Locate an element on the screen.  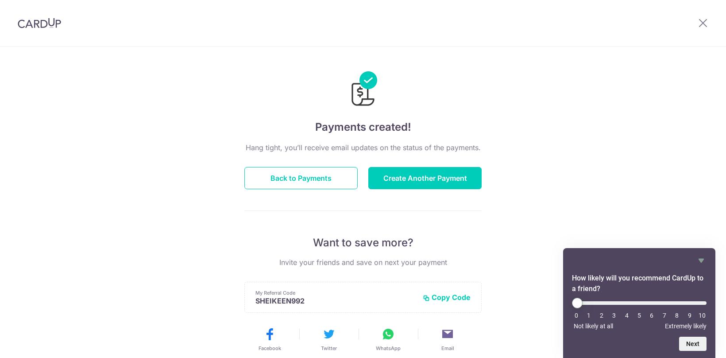
p: Want to save more? is located at coordinates (363, 242).